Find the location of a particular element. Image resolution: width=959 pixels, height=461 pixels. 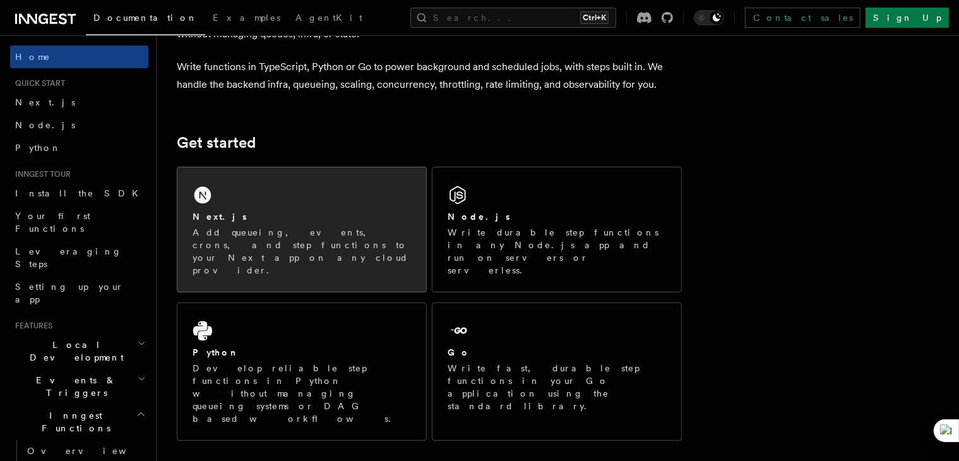

p: Write functions in TypeScript, Python or Go to power background and scheduled jobs, with steps bu... is located at coordinates (429, 76).